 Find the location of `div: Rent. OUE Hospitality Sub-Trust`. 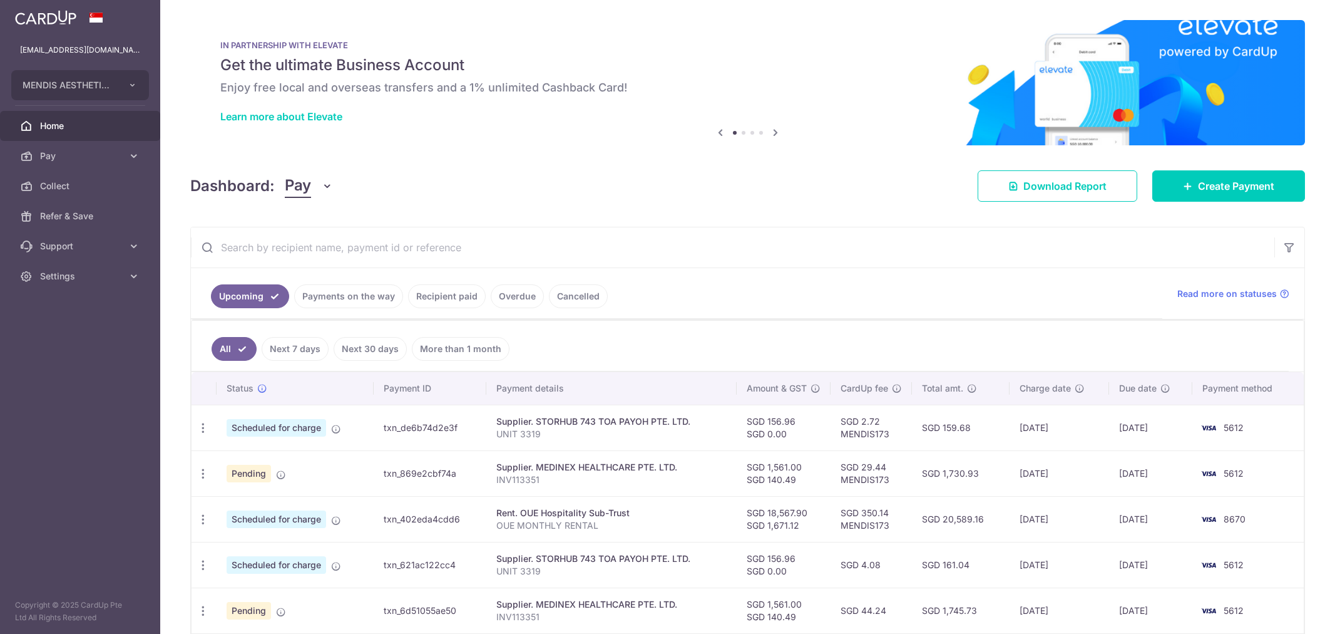

div: Rent. OUE Hospitality Sub-Trust is located at coordinates (612, 513).